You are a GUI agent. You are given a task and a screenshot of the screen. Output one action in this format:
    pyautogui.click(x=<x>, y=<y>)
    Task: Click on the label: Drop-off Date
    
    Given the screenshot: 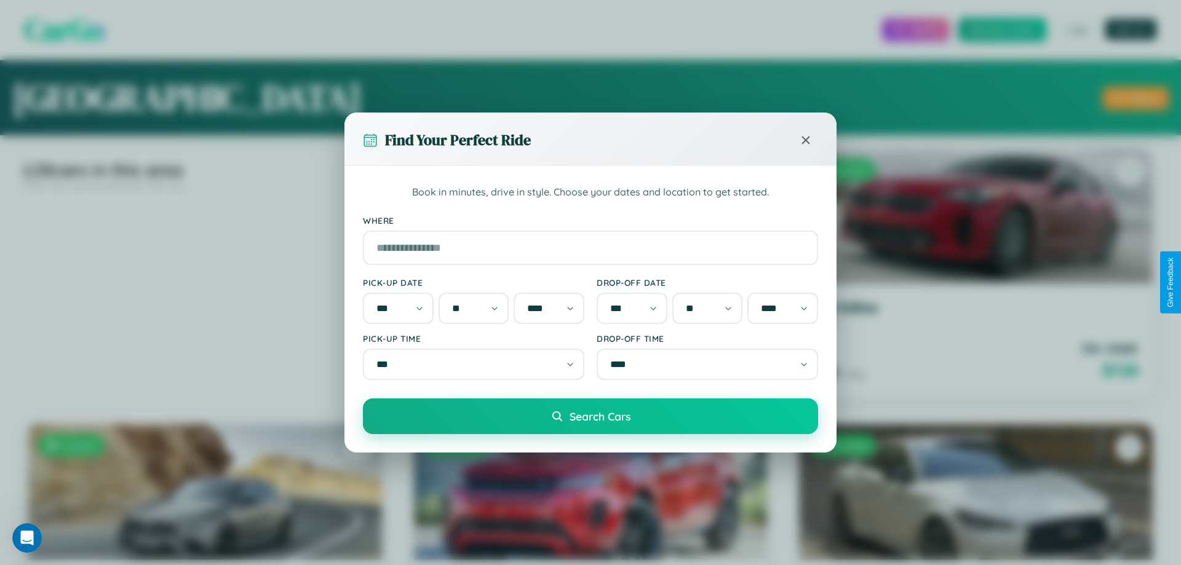 What is the action you would take?
    pyautogui.click(x=708, y=282)
    